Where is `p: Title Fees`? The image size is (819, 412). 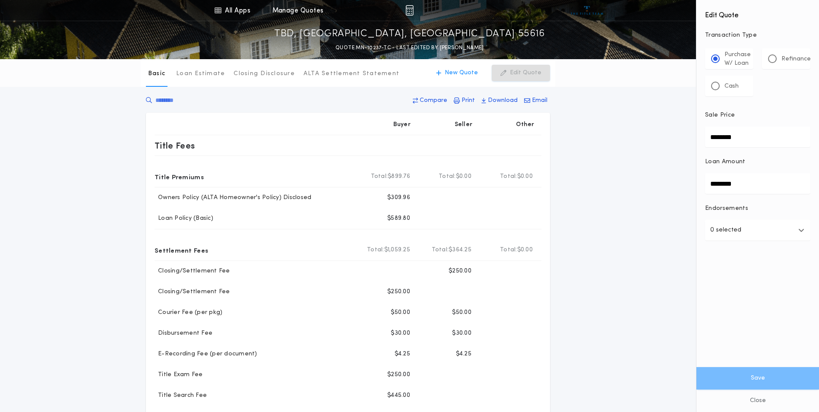 p: Title Fees is located at coordinates (175, 146).